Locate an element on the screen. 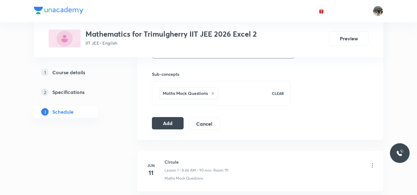 The image size is (417, 195). button: Preview is located at coordinates (349, 38).